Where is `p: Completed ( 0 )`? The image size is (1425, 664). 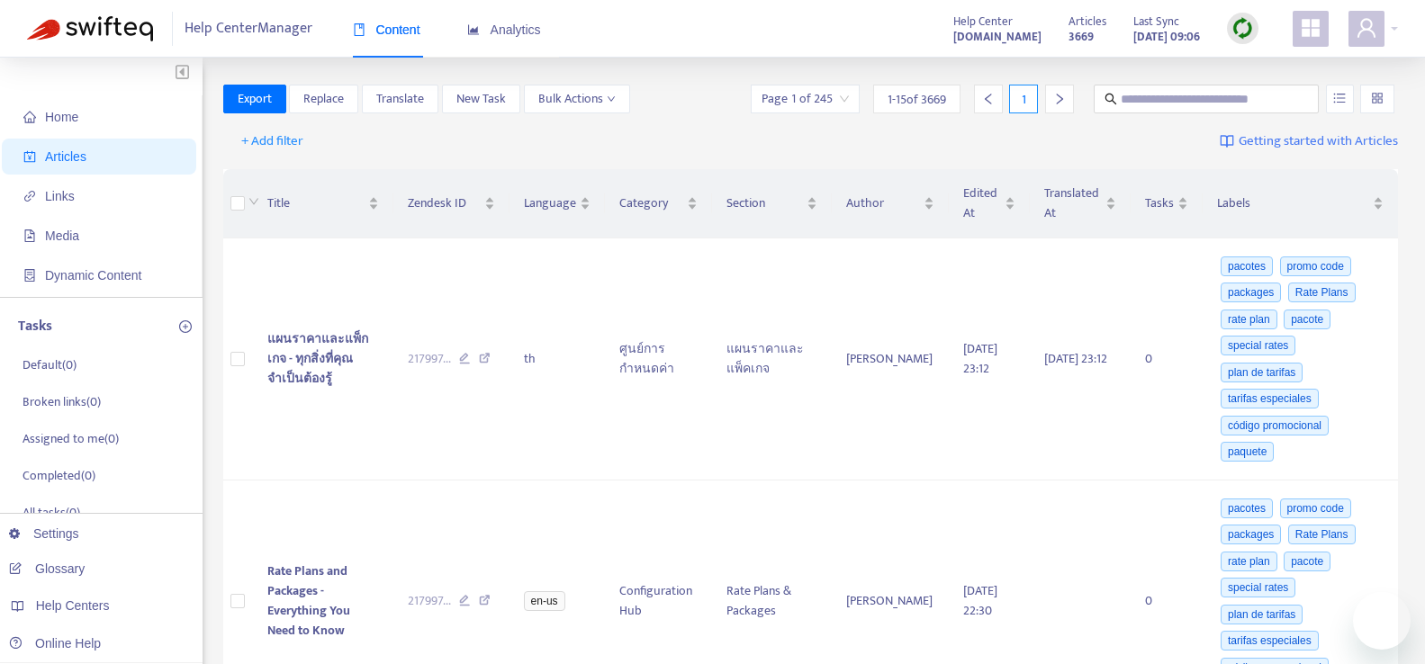 p: Completed ( 0 ) is located at coordinates (59, 475).